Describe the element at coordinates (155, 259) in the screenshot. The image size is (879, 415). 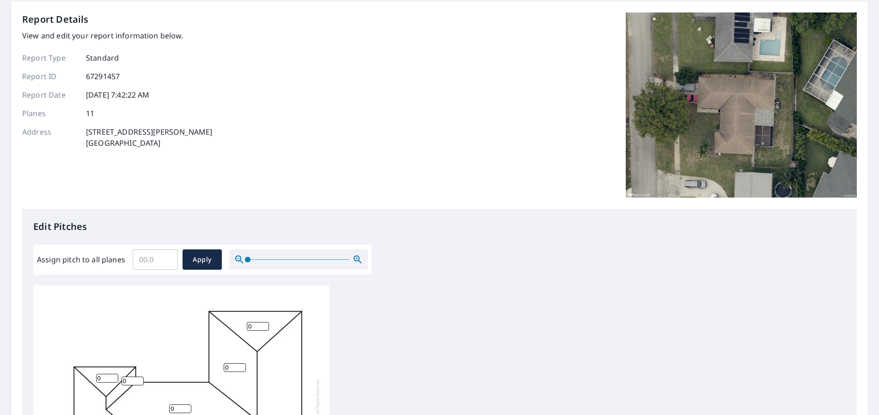
I see `input: 00.0` at that location.